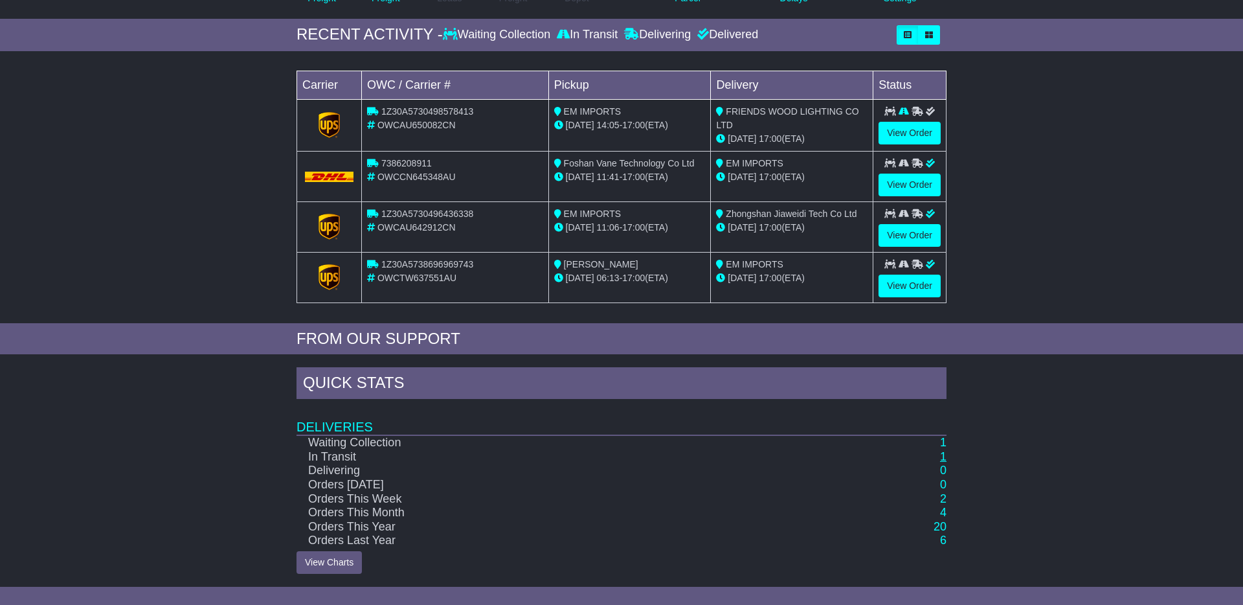 Image resolution: width=1243 pixels, height=605 pixels. What do you see at coordinates (621, 385) in the screenshot?
I see `div: Quick Stats` at bounding box center [621, 385].